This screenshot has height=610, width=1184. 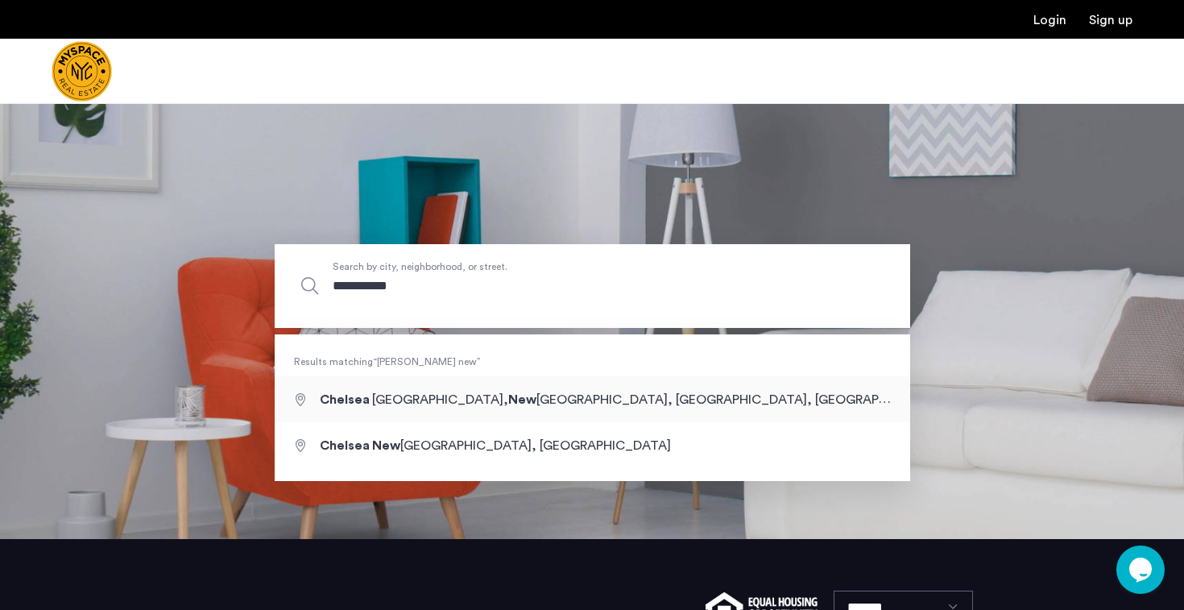 What do you see at coordinates (555, 266) in the screenshot?
I see `span: Search by city, neighborhood, or street.` at bounding box center [555, 266].